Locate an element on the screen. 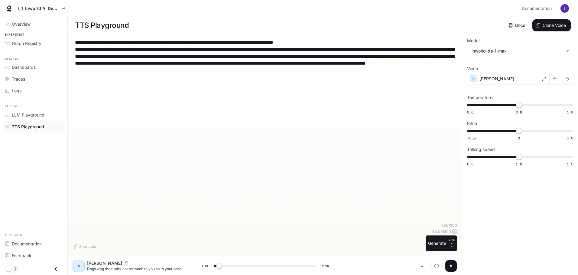 This screenshot has width=578, height=275. button: Close drawer is located at coordinates (56, 269).